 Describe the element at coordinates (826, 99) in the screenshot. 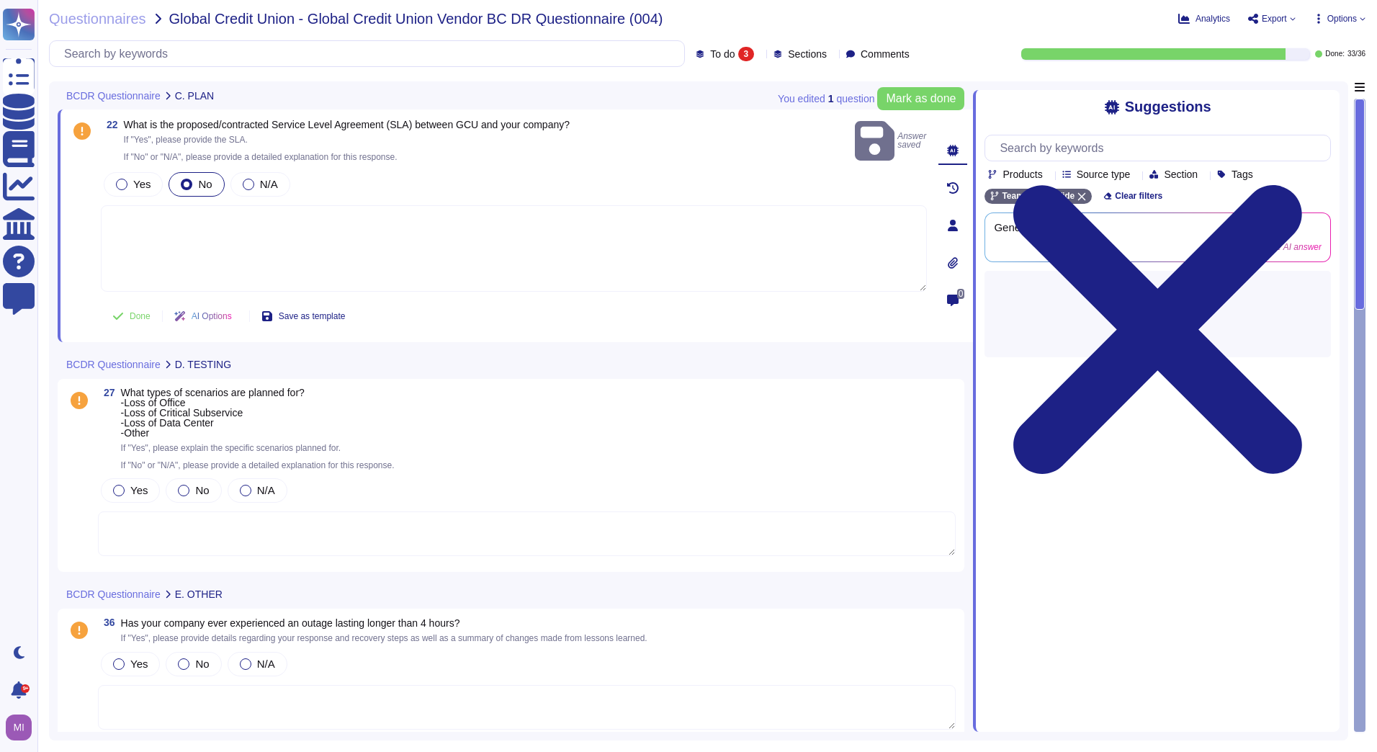

I see `span: You edited question` at that location.